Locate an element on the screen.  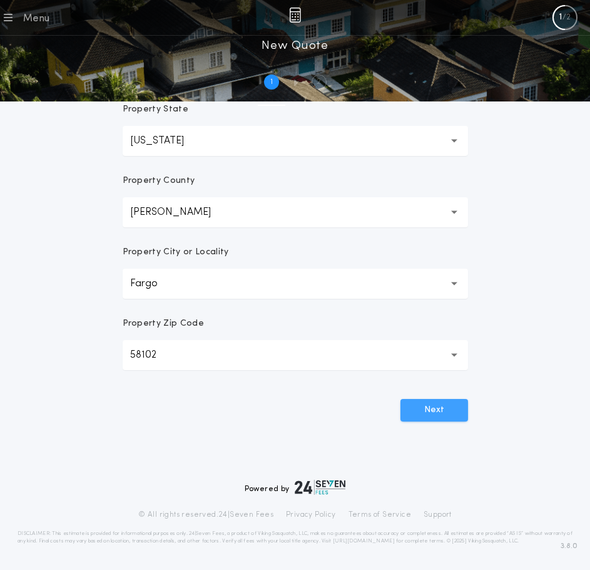
p: DISCLAIMER: This estimate is provided for informational purposes only. 24|Seven Fees, a product o... is located at coordinates (295, 537).